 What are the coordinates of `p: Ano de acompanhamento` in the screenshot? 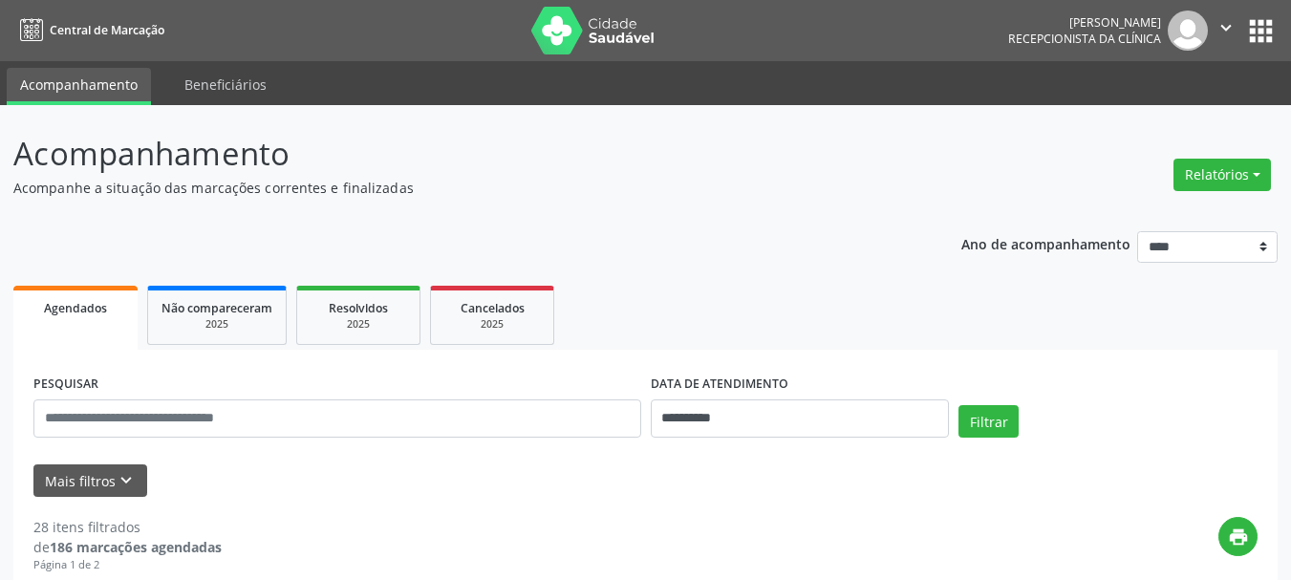 It's located at (1045, 243).